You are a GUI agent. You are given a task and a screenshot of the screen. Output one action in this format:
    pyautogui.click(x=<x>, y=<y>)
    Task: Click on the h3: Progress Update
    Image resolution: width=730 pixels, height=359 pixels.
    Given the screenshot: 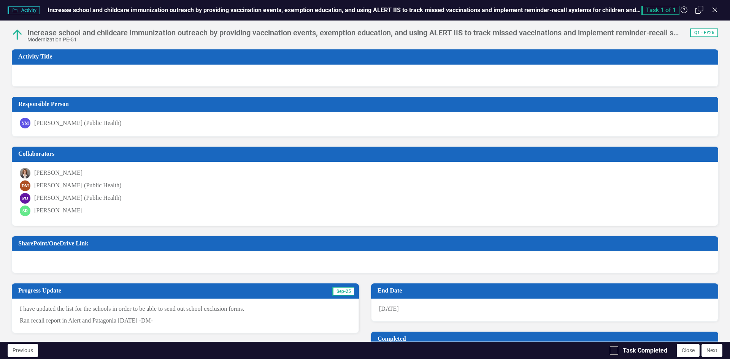 What is the action you would take?
    pyautogui.click(x=127, y=291)
    